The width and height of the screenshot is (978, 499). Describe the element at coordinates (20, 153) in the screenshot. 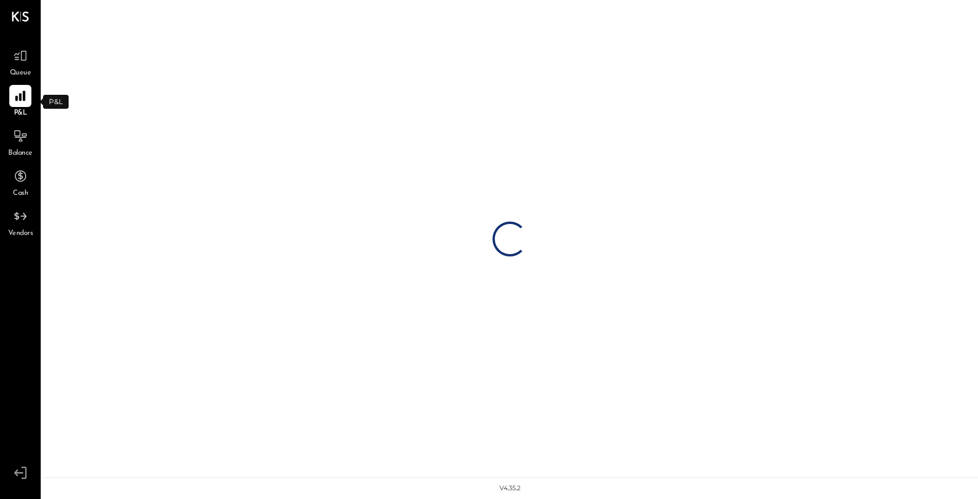

I see `span: Balance` at that location.